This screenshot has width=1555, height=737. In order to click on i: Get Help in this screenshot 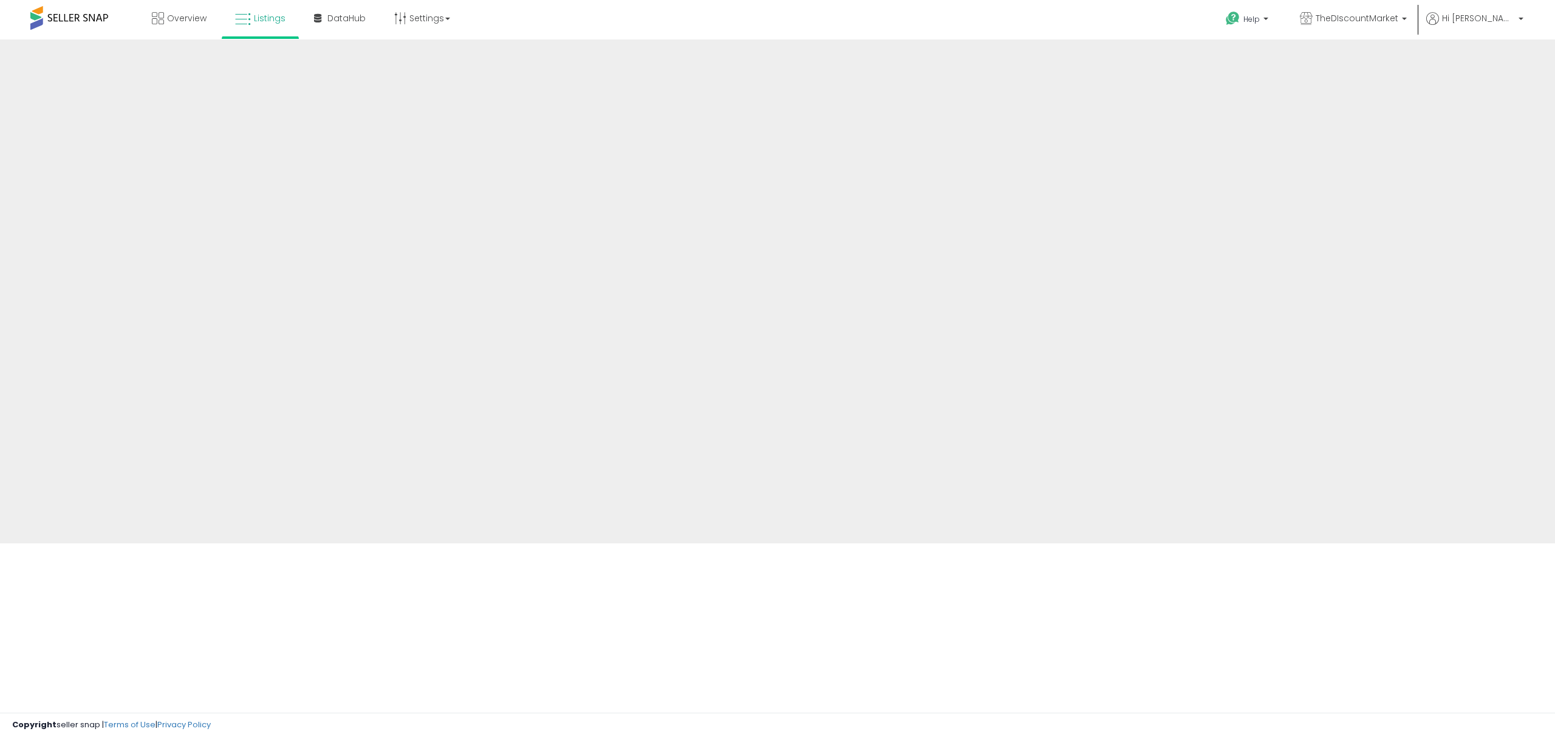, I will do `click(1232, 18)`.